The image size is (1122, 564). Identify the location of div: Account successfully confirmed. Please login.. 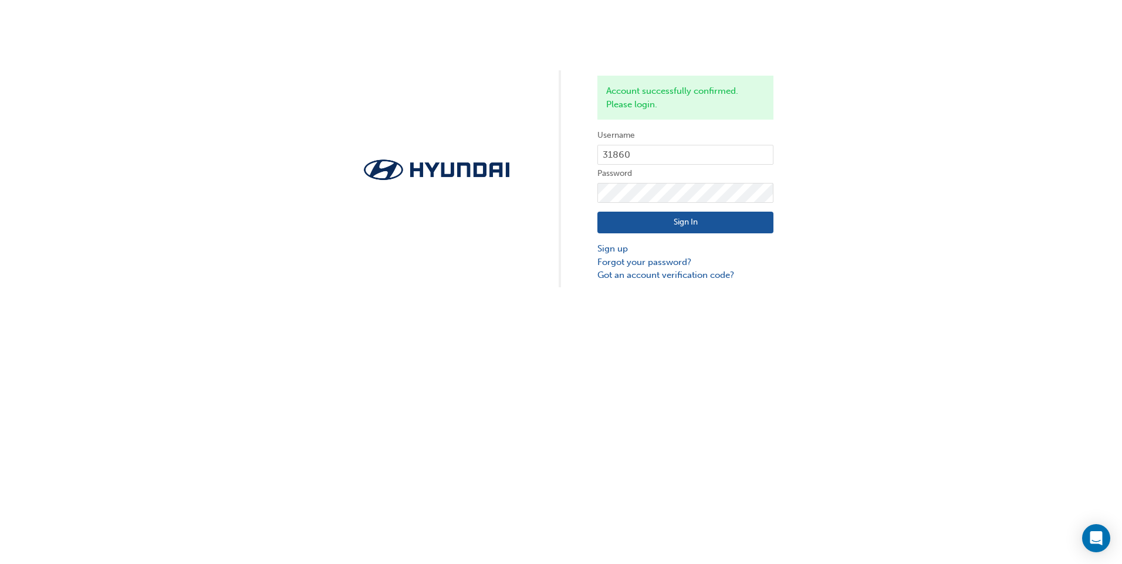
(685, 97).